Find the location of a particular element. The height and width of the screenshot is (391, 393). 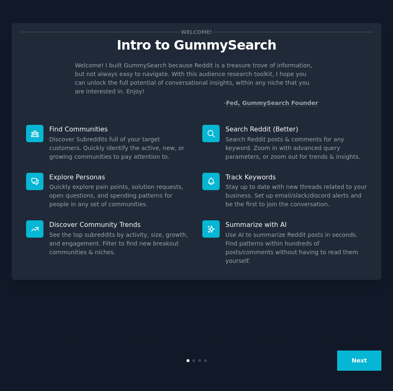

p: Find Communities is located at coordinates (120, 129).